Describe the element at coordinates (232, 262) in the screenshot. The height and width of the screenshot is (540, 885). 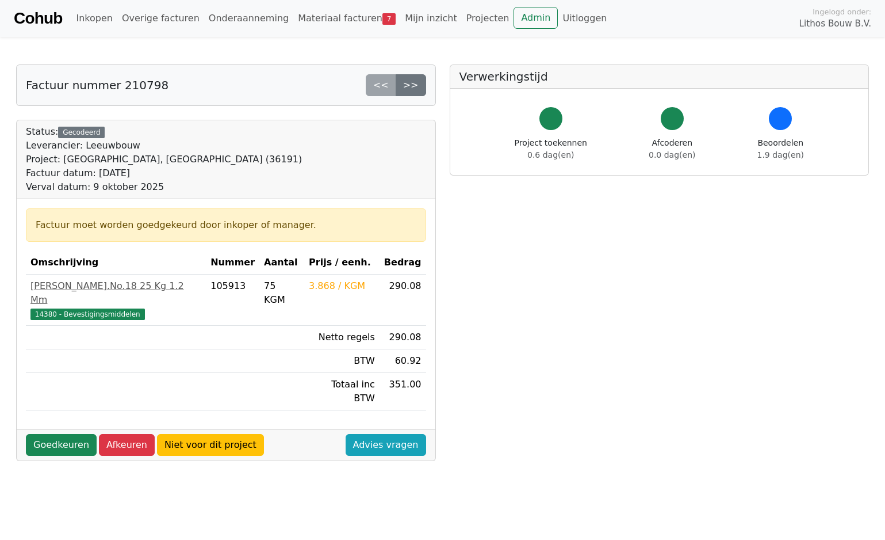
I see `th: Nummer` at that location.